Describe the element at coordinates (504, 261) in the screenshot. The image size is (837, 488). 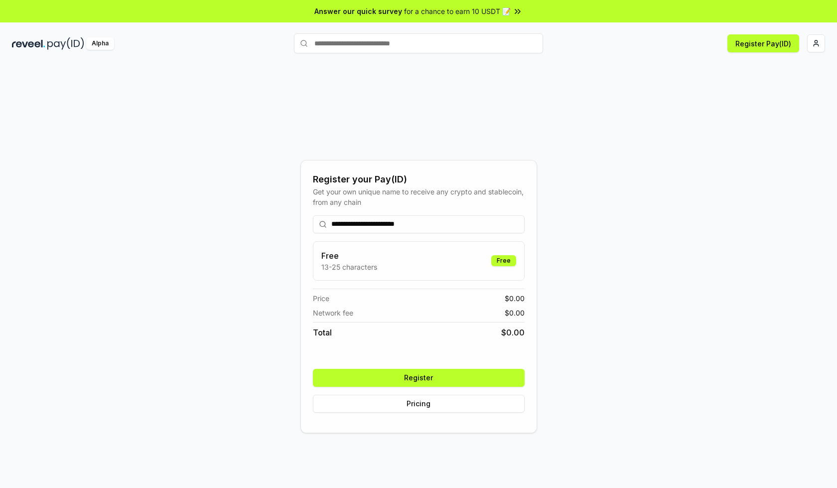
I see `div: Free` at that location.